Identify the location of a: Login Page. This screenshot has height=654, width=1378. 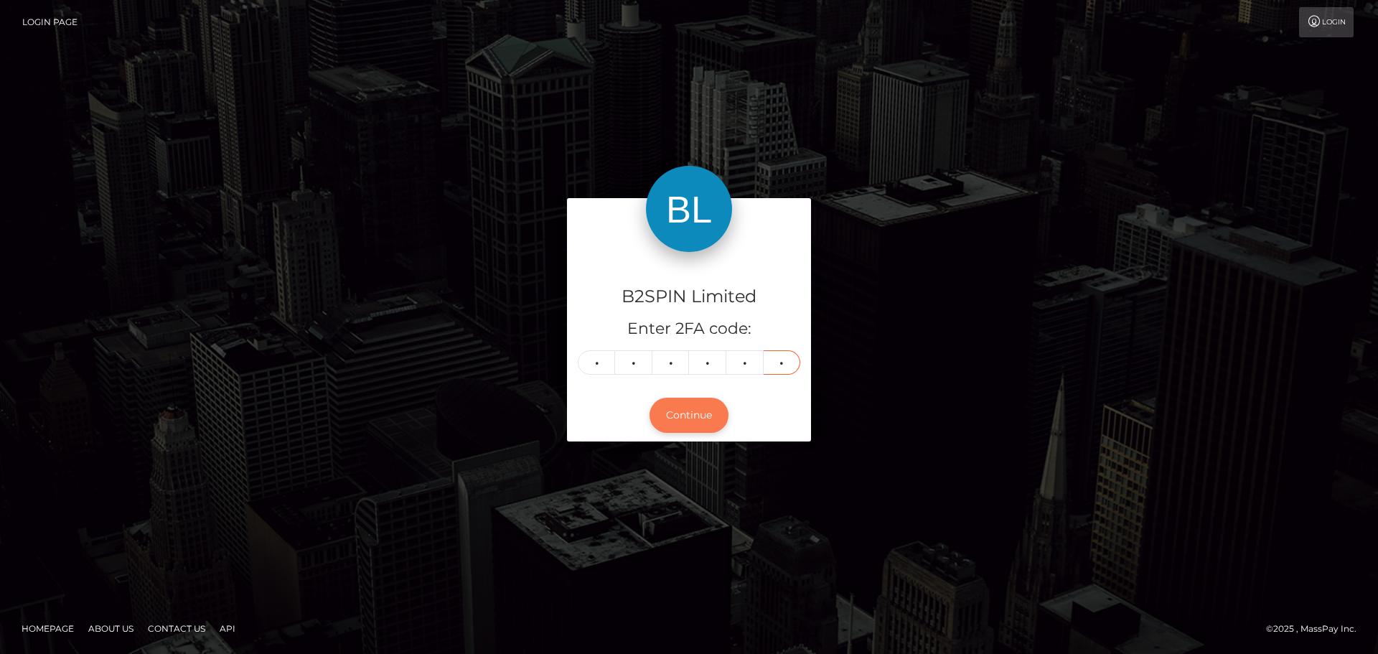
(50, 22).